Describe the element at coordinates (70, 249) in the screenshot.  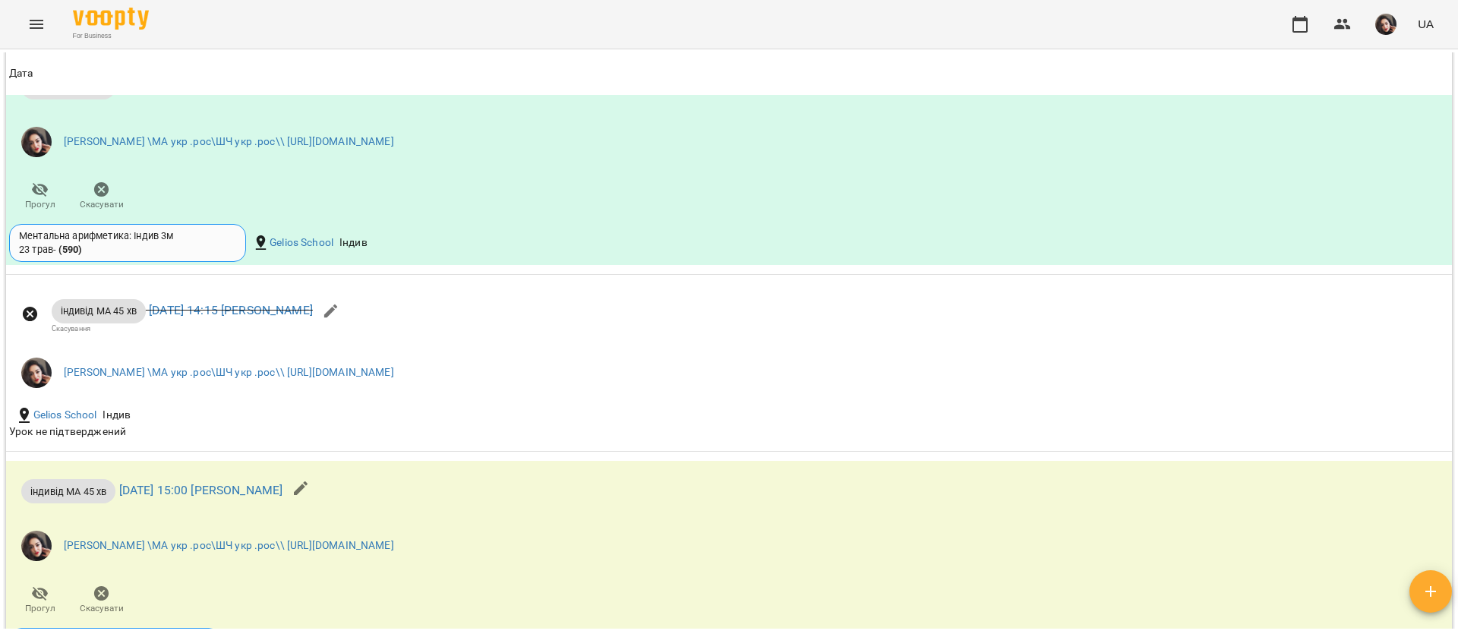
I see `b: ( 590 )` at that location.